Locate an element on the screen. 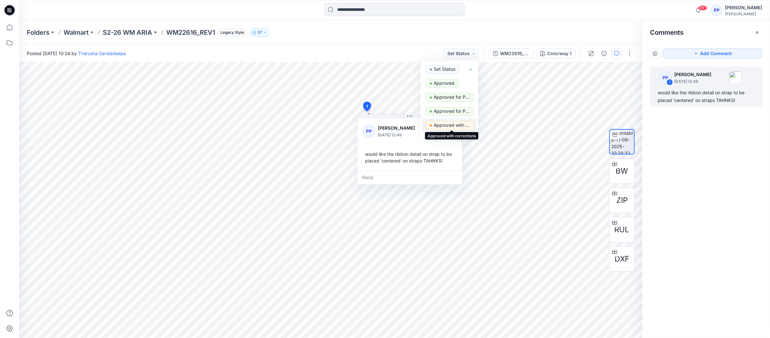  p: Approved with corrections is located at coordinates (451, 125).